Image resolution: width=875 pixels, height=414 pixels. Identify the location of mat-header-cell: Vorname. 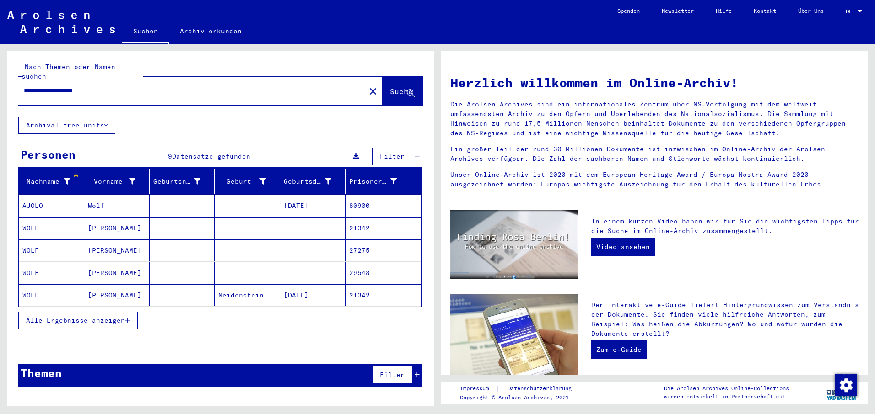
(117, 182).